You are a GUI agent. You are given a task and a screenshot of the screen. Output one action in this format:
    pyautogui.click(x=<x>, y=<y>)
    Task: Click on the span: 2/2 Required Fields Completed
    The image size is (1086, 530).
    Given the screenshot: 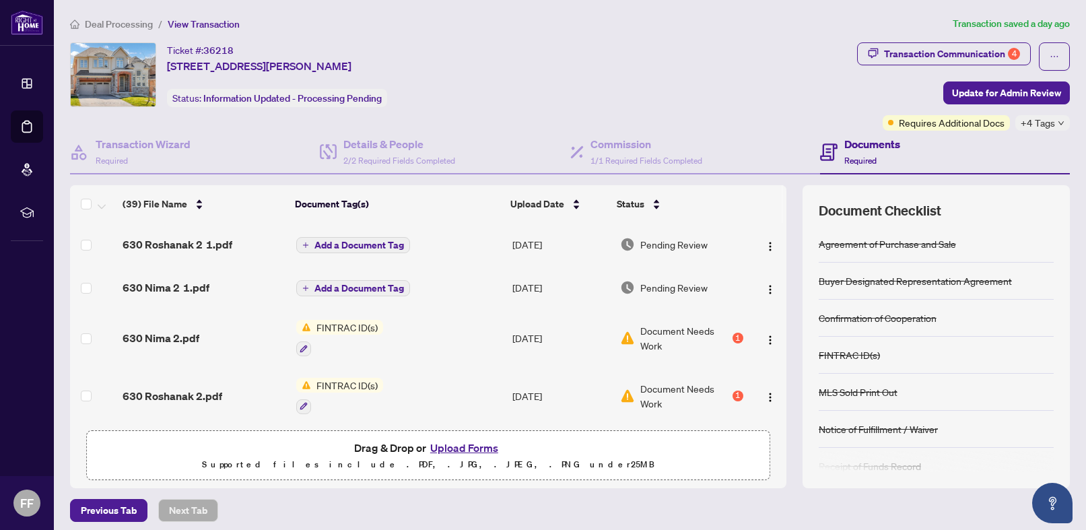 What is the action you would take?
    pyautogui.click(x=399, y=160)
    